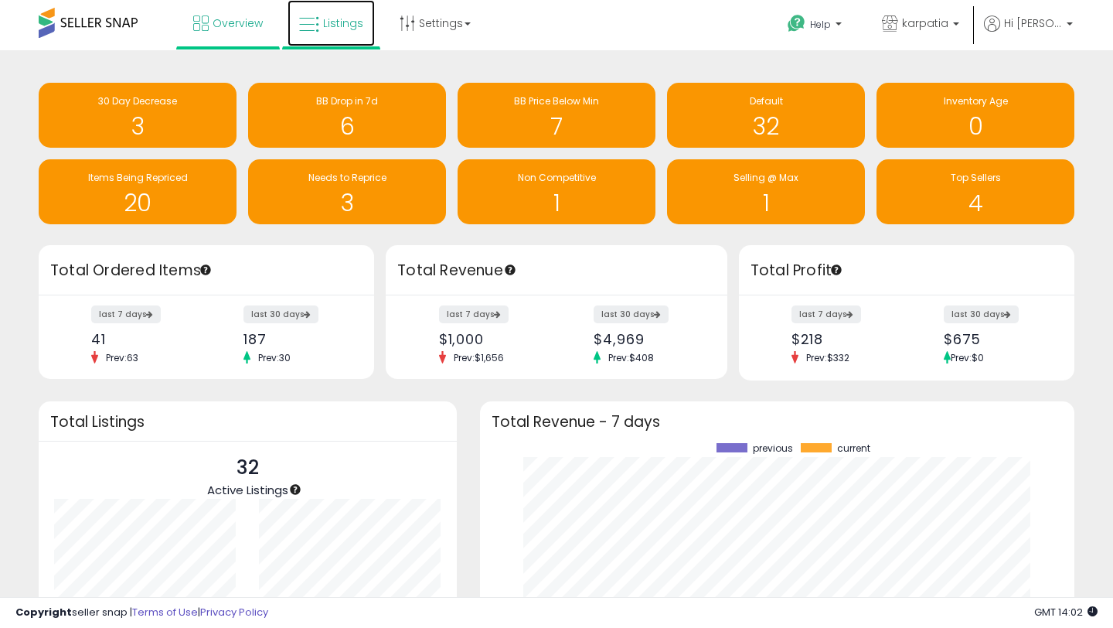  What do you see at coordinates (347, 101) in the screenshot?
I see `span: BB Drop in 7d` at bounding box center [347, 101].